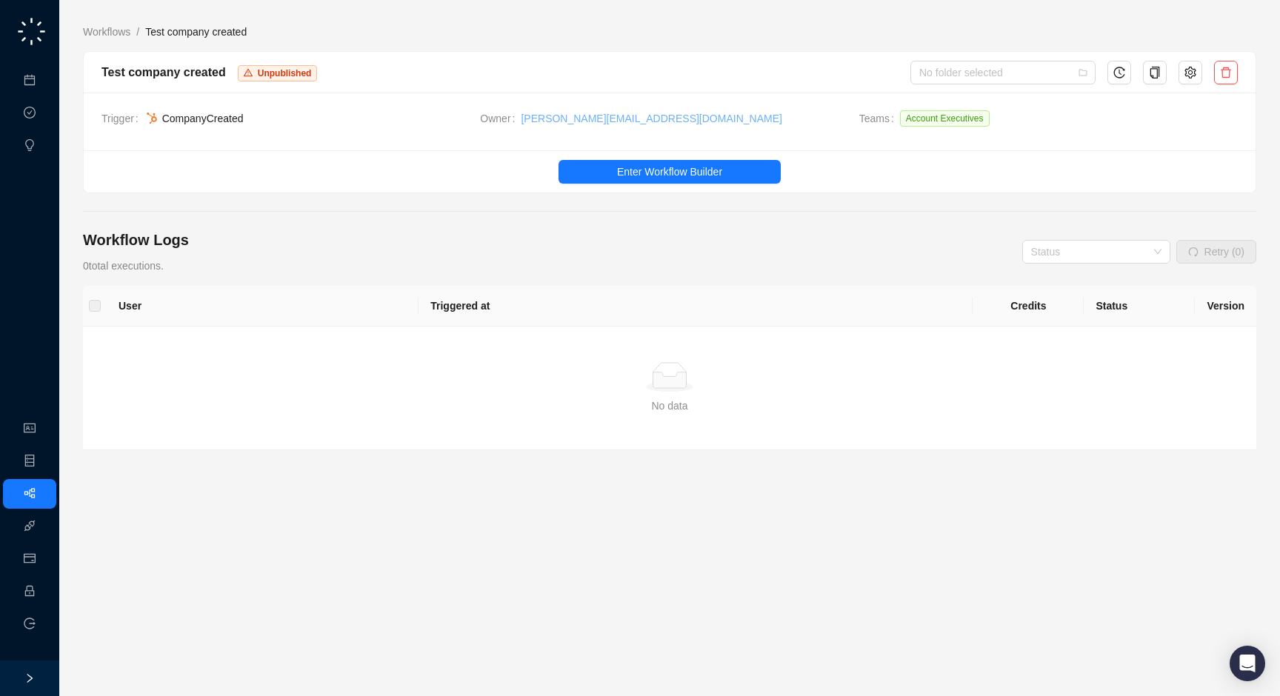 The height and width of the screenshot is (696, 1280). What do you see at coordinates (203, 119) in the screenshot?
I see `span: Company Created` at bounding box center [203, 119].